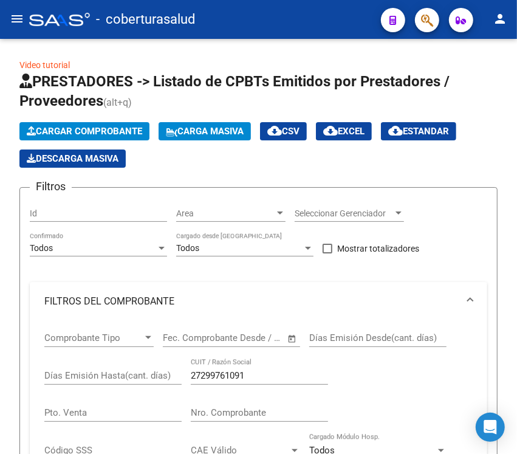 Image resolution: width=517 pixels, height=454 pixels. Describe the element at coordinates (419, 131) in the screenshot. I see `button: Estandar` at that location.